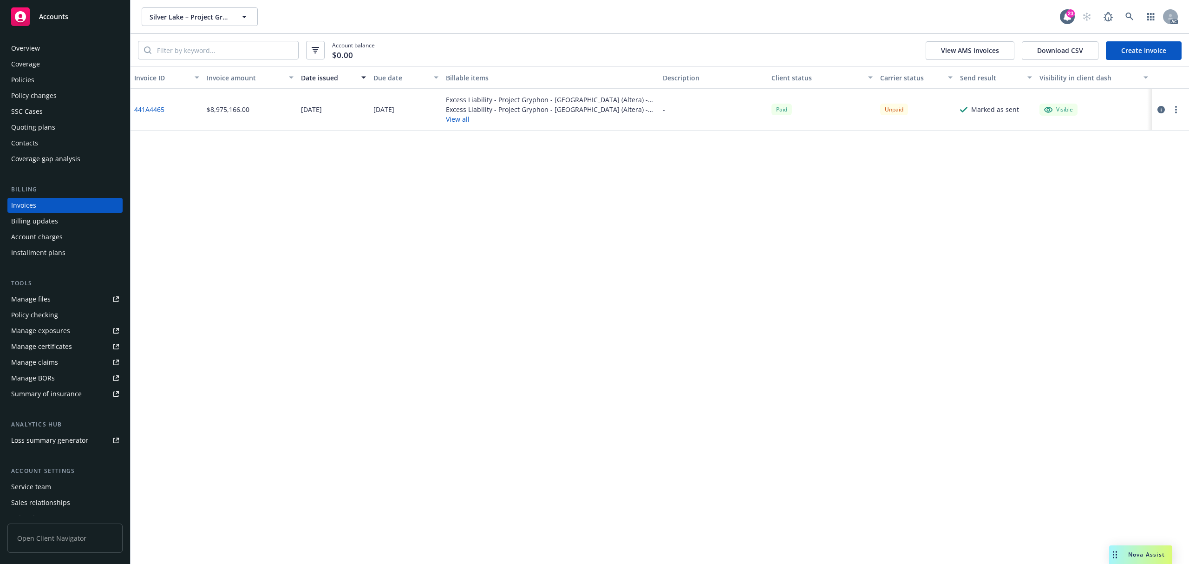 Image resolution: width=1189 pixels, height=564 pixels. Describe the element at coordinates (917, 78) in the screenshot. I see `button: Carrier status` at that location.